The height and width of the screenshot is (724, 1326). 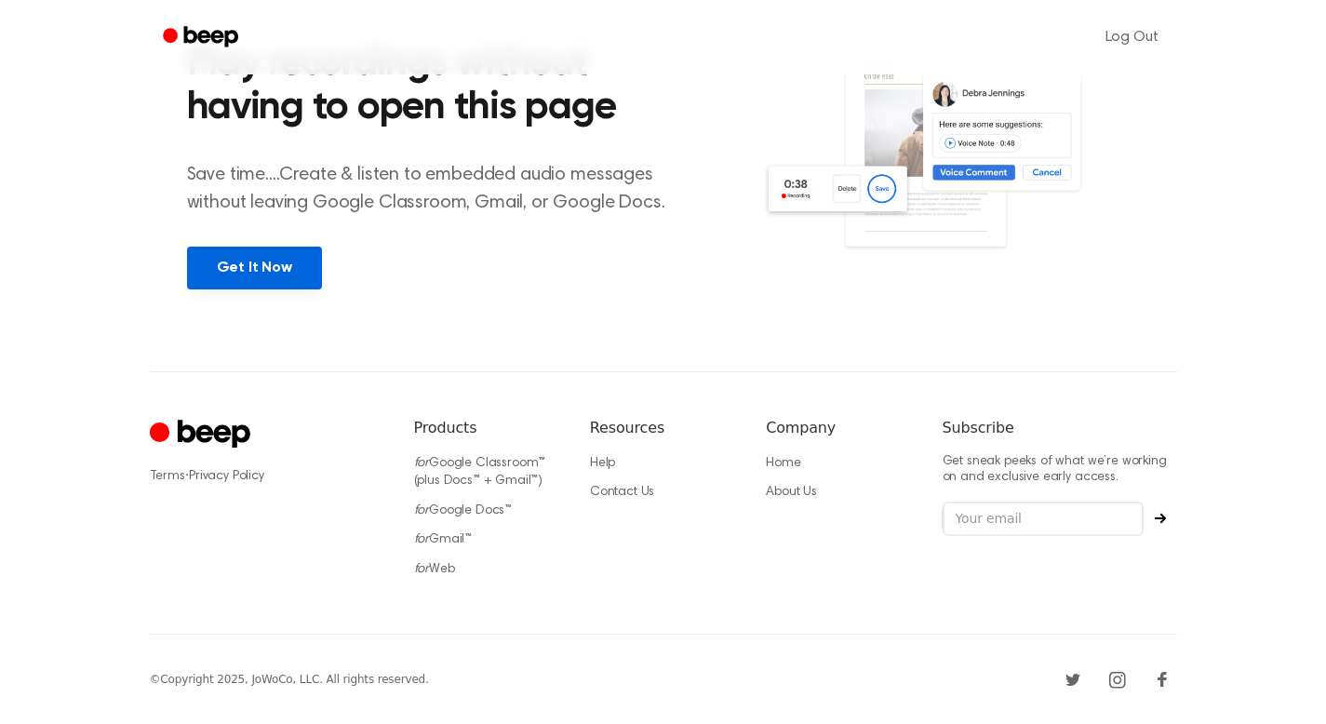 What do you see at coordinates (791, 492) in the screenshot?
I see `a: About Us` at bounding box center [791, 492].